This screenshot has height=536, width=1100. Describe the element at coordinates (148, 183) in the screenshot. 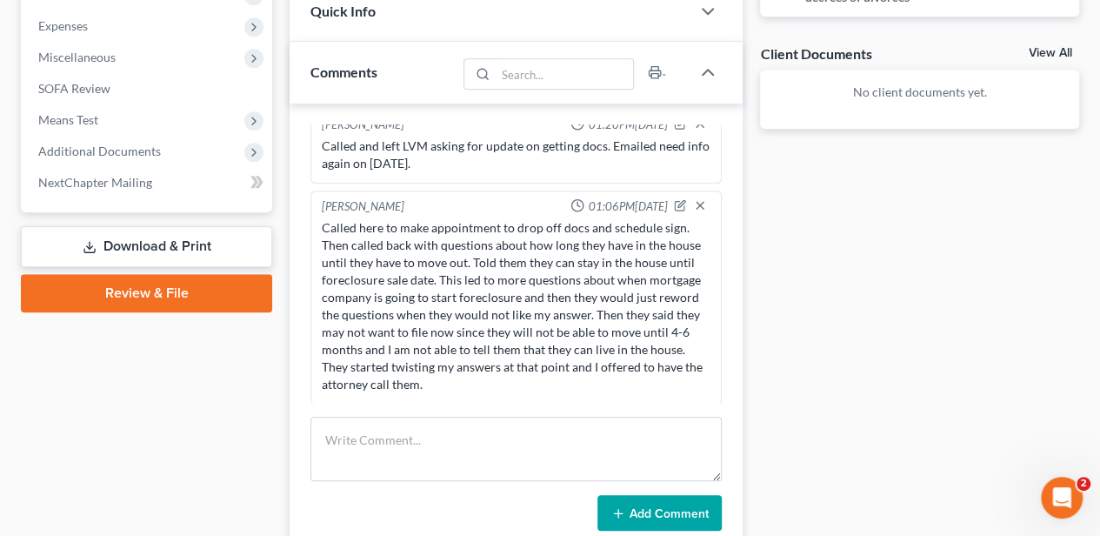

I see `a: NextChapter Mailing` at that location.